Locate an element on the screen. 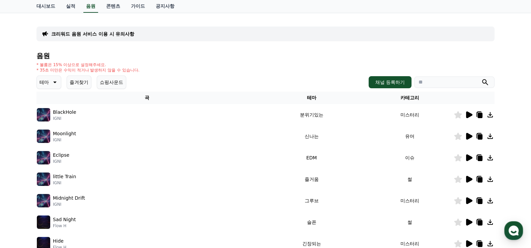  a: 홈 is located at coordinates (23, 200).